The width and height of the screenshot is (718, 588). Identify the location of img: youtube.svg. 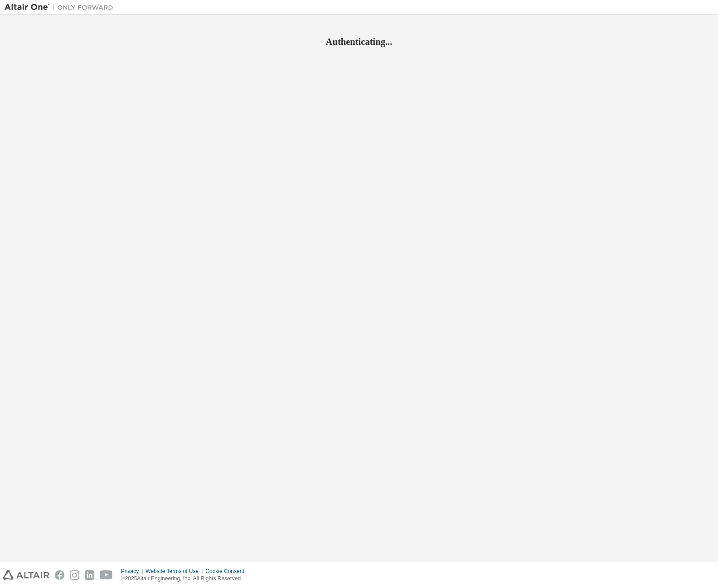
(106, 574).